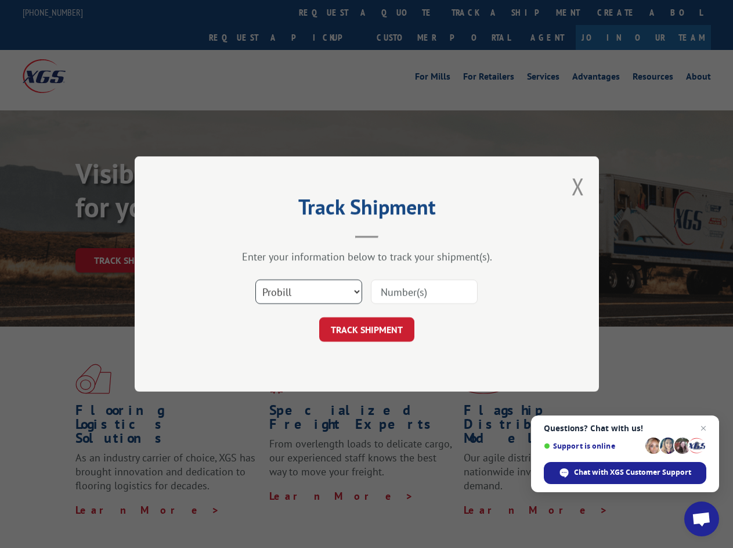  I want to click on div: Enter your information below to track your shipment(s)., so click(367, 256).